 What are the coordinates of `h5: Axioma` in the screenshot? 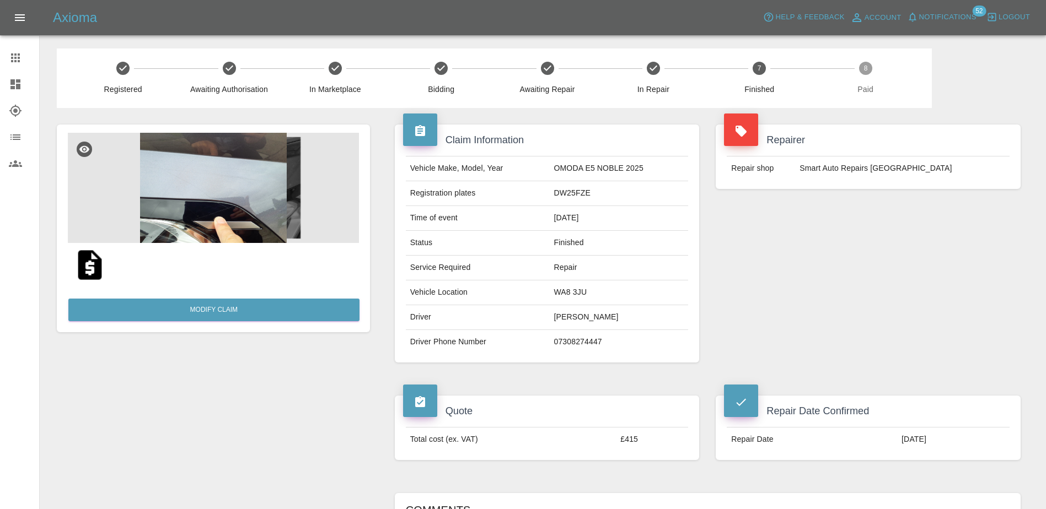 It's located at (75, 18).